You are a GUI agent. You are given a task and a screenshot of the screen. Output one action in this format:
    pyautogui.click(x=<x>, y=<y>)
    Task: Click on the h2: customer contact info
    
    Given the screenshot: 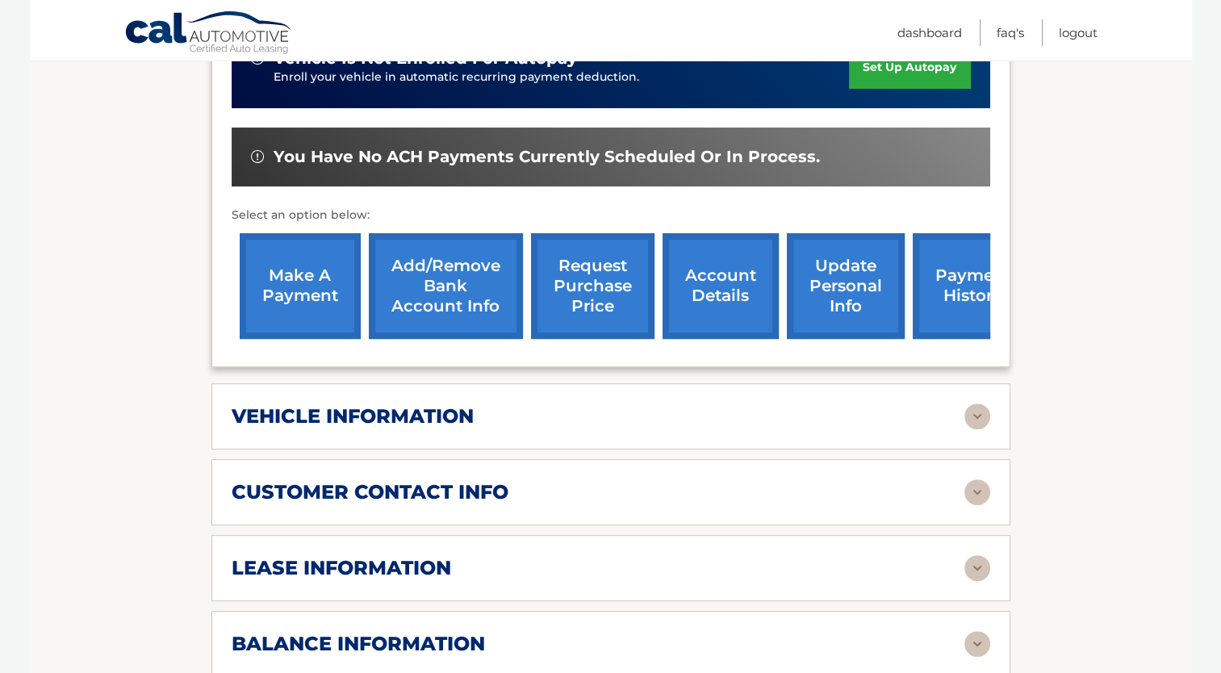 What is the action you would take?
    pyautogui.click(x=370, y=492)
    